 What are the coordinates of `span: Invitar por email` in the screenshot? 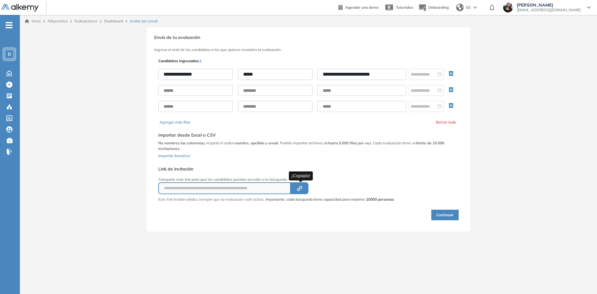 It's located at (144, 21).